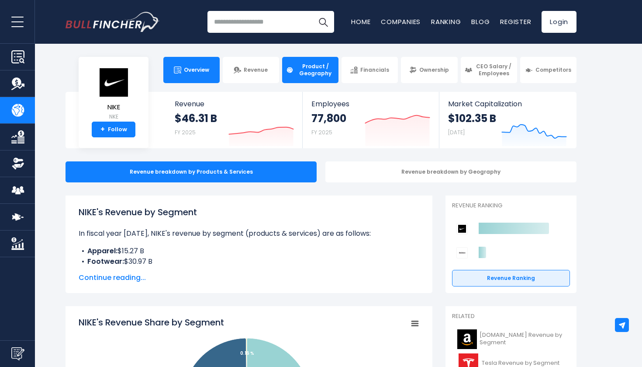  What do you see at coordinates (467, 339) in the screenshot?
I see `img: AMZN logo` at bounding box center [467, 339].